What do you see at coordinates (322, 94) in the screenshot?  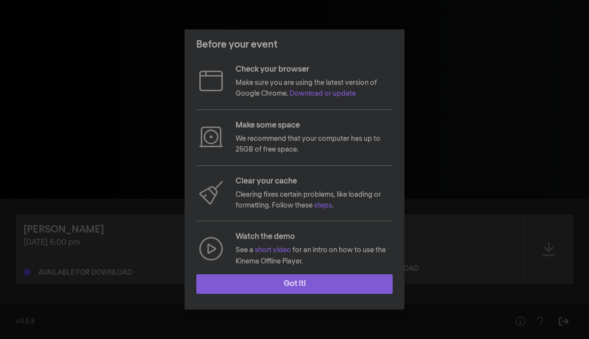 I see `a: Download or update` at bounding box center [322, 94].